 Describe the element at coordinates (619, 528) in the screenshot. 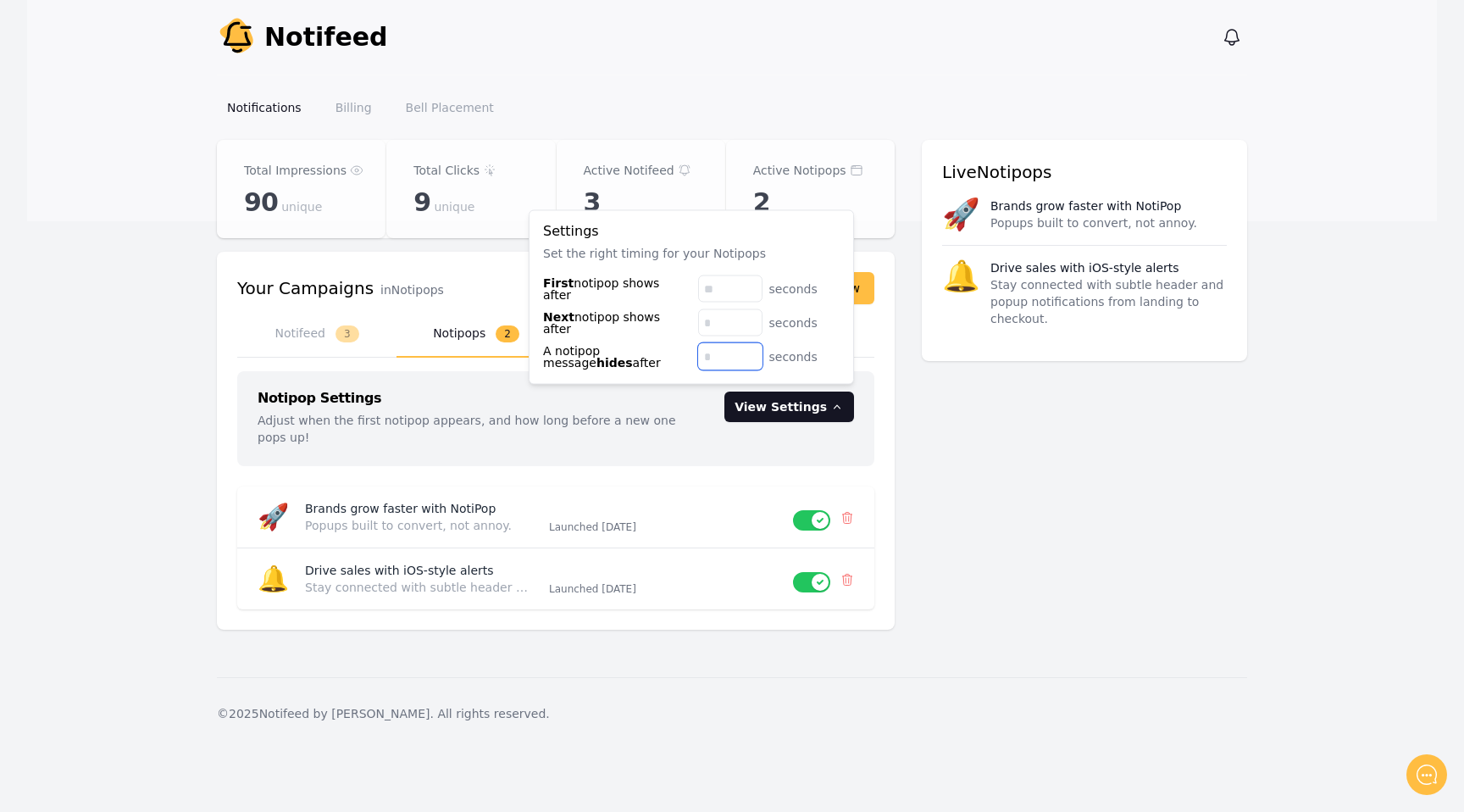

I see `time: 2025-08-19T15:50:37.141Z` at that location.